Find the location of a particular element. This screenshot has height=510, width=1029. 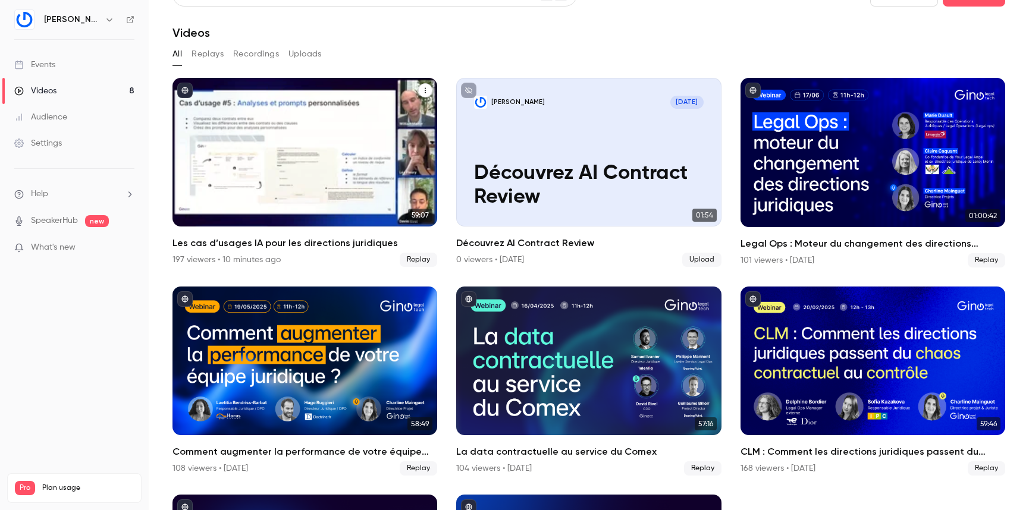

div: Settings is located at coordinates (38, 143).